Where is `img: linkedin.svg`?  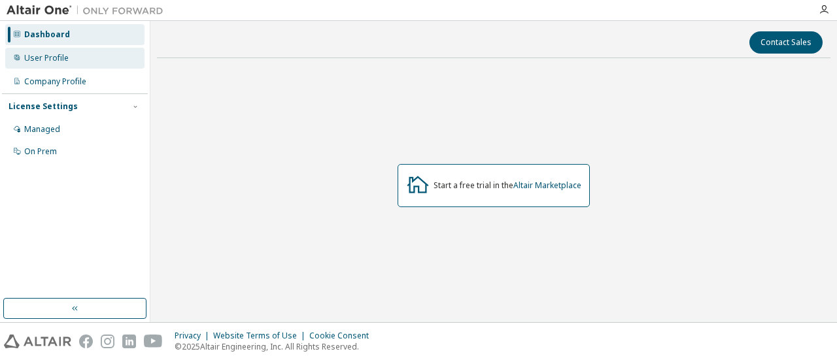 img: linkedin.svg is located at coordinates (129, 341).